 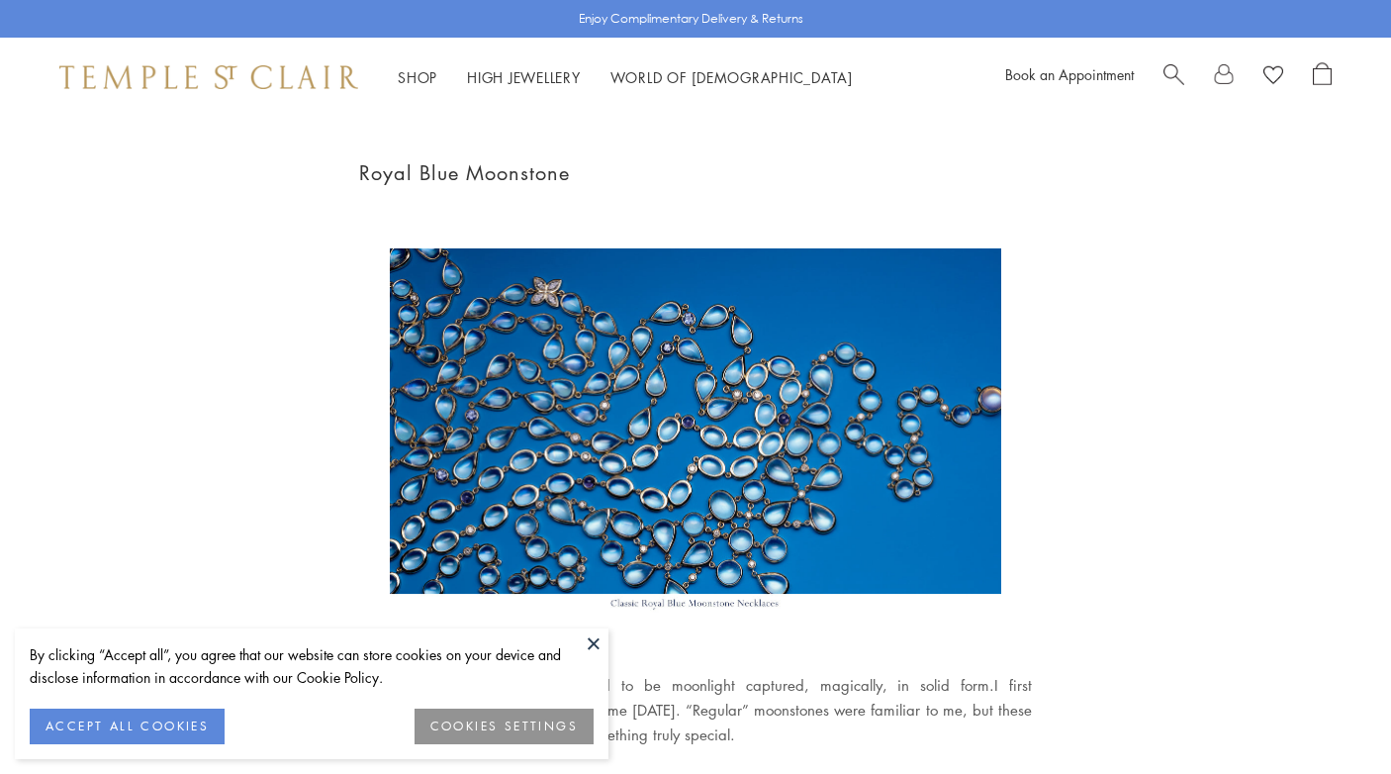 I want to click on p: Enjoy Complimentary Delivery & Returns, so click(x=691, y=19).